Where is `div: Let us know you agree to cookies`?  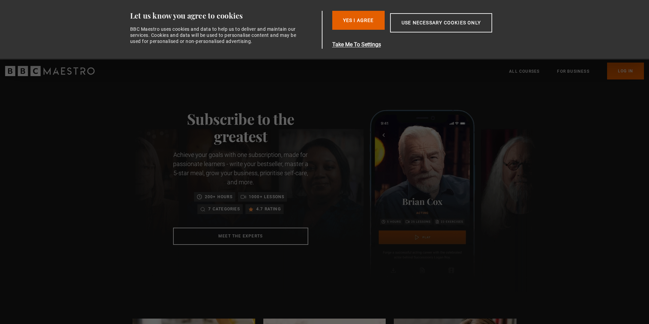
div: Let us know you agree to cookies is located at coordinates (225, 16).